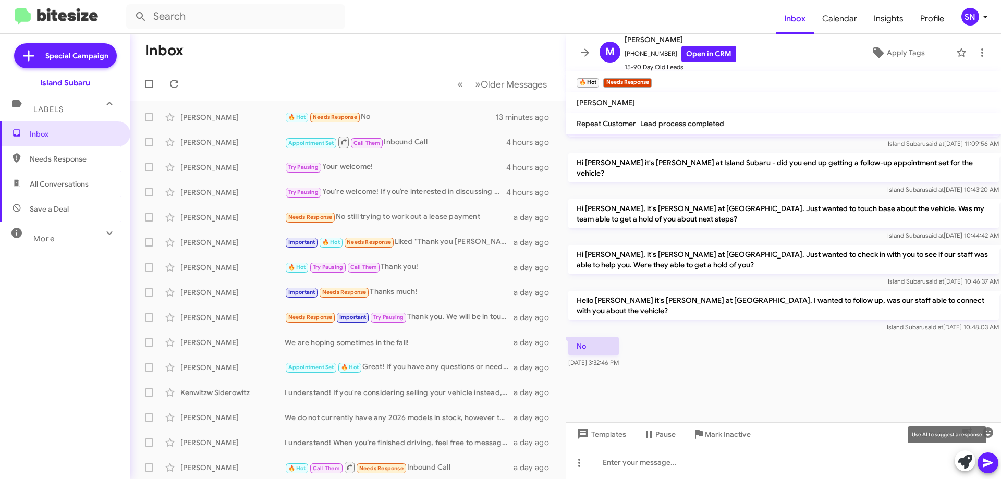  Describe the element at coordinates (932, 19) in the screenshot. I see `span: Profile` at that location.